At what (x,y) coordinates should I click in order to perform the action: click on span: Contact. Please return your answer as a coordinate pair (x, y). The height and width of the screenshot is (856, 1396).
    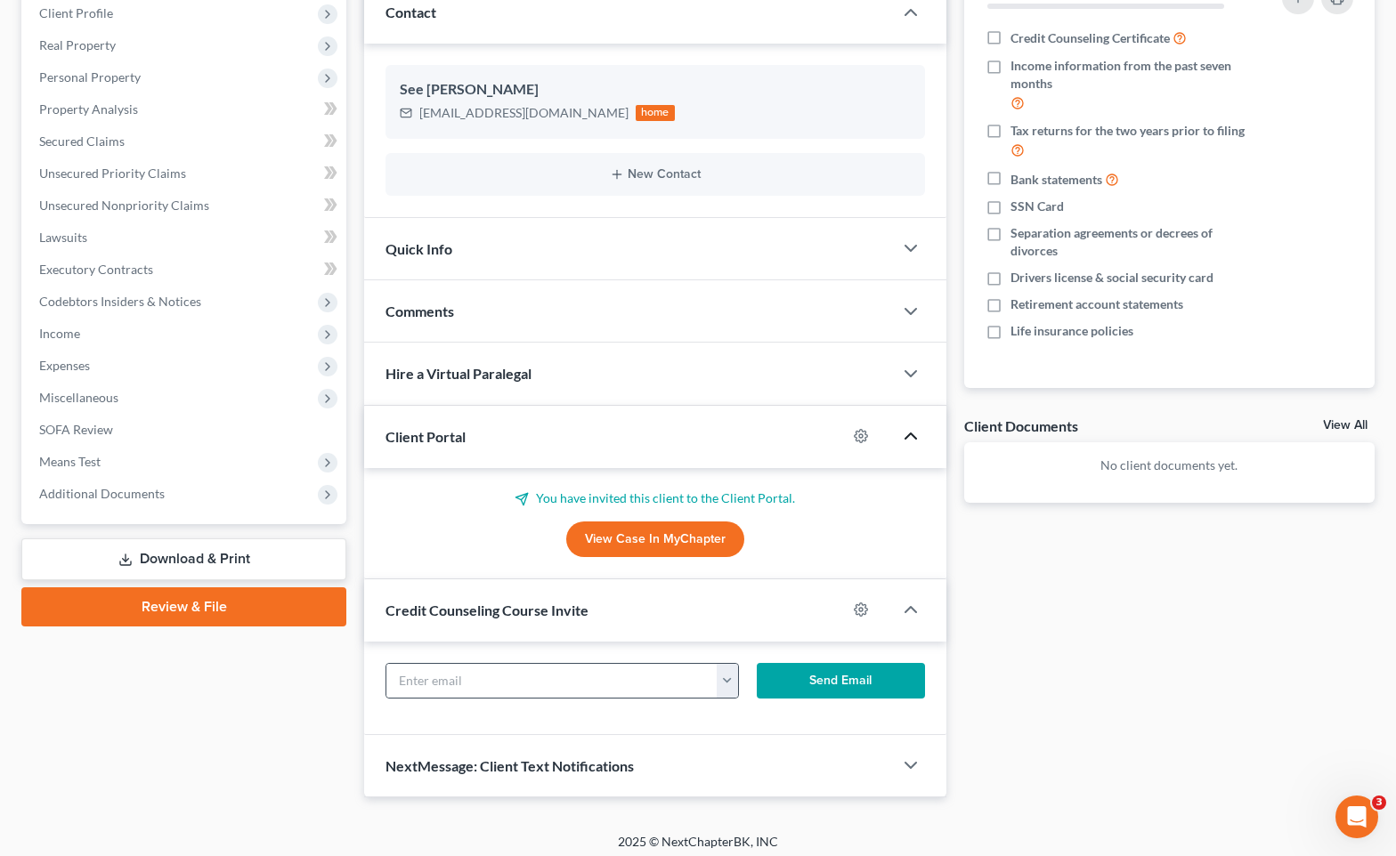
    Looking at the image, I should click on (410, 12).